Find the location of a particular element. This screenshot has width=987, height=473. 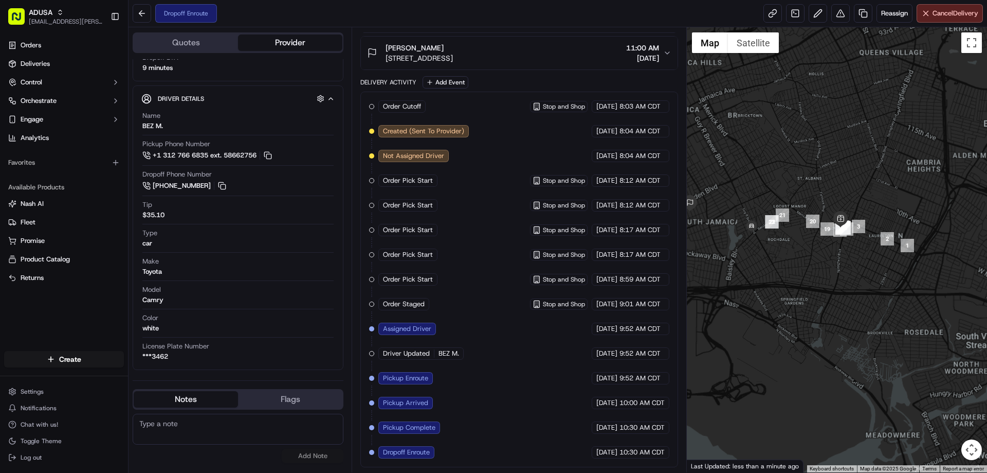

button: Control is located at coordinates (64, 82).